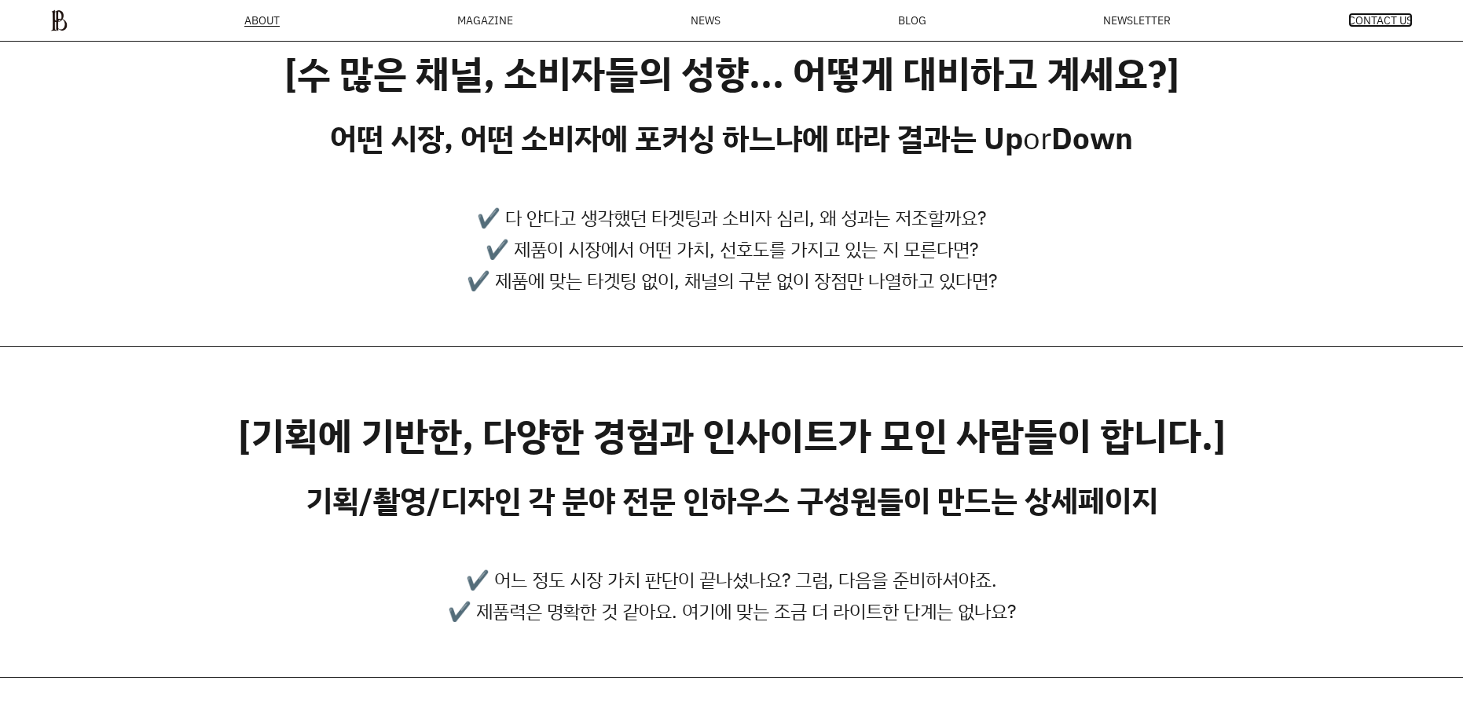 The height and width of the screenshot is (728, 1463). What do you see at coordinates (1037, 138) in the screenshot?
I see `span: or` at bounding box center [1037, 138].